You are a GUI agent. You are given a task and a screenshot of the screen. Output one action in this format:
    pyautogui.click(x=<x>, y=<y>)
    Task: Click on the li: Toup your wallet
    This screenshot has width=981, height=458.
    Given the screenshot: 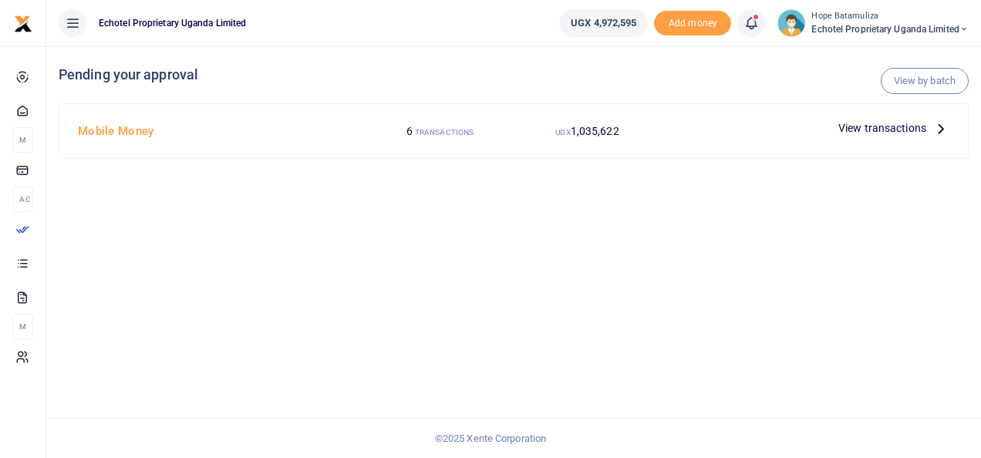 What is the action you would take?
    pyautogui.click(x=693, y=23)
    